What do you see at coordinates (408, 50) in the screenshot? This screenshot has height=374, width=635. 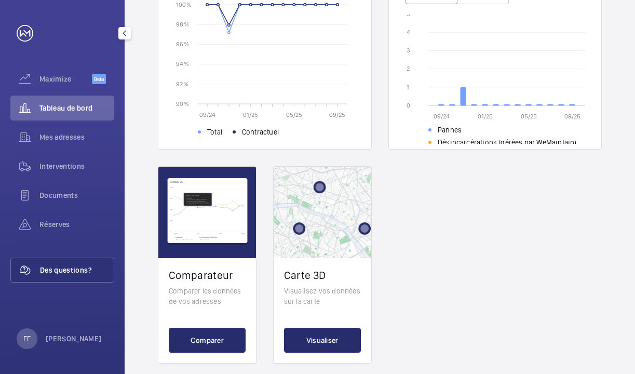 I see `text: 3` at bounding box center [408, 50].